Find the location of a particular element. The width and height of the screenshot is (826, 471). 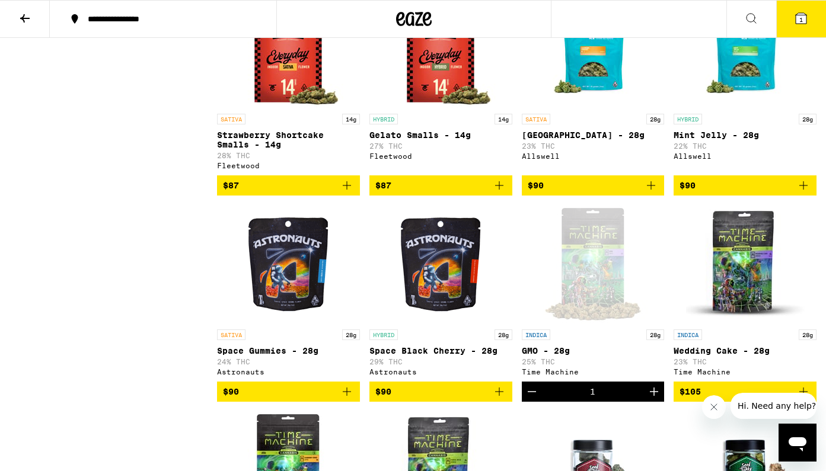

a: Open page for Wedding Cake - 28g from Time Machine is located at coordinates (745, 293).